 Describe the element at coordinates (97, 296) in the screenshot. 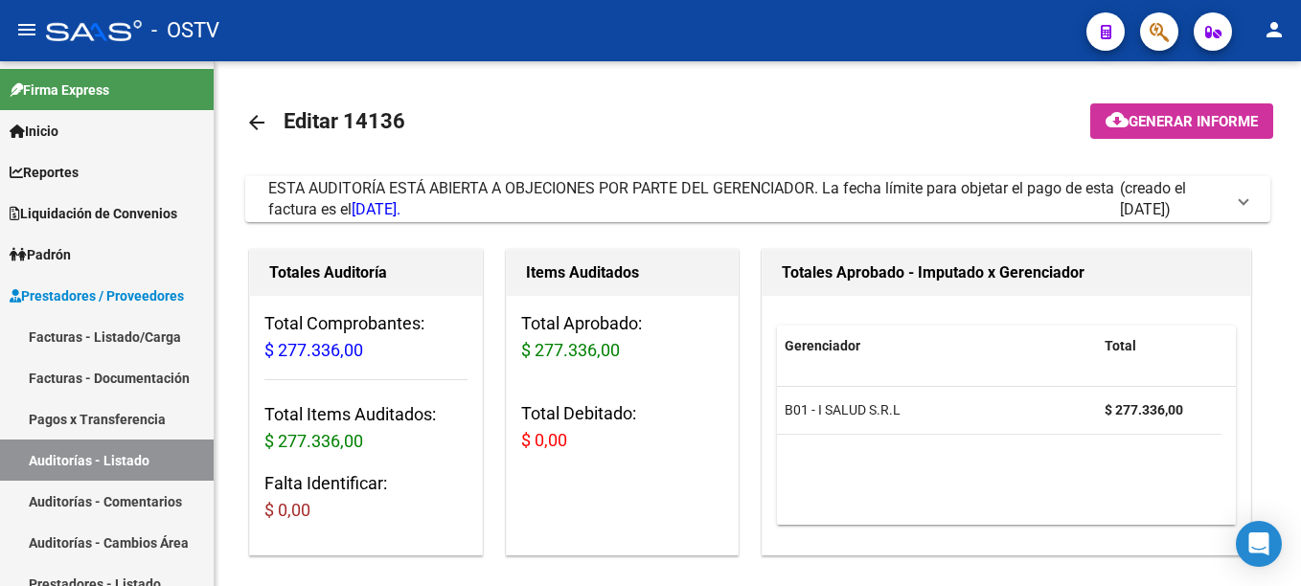

I see `span: Prestadores / Proveedores` at that location.